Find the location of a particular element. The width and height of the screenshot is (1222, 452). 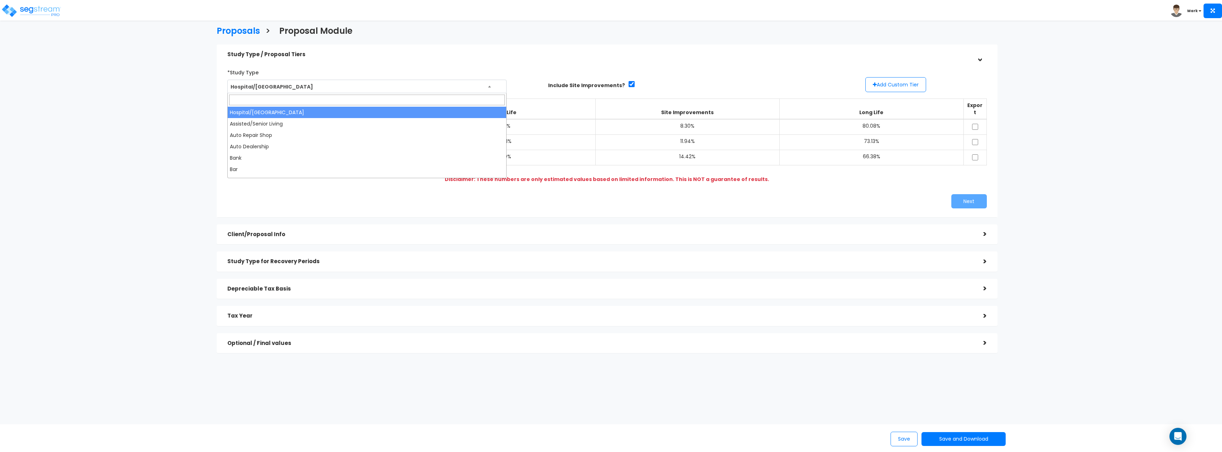

li: Auto Repair Shop is located at coordinates (367, 135).